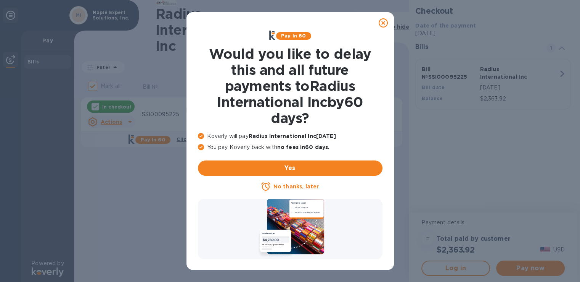 This screenshot has height=282, width=580. I want to click on button: Yes, so click(290, 168).